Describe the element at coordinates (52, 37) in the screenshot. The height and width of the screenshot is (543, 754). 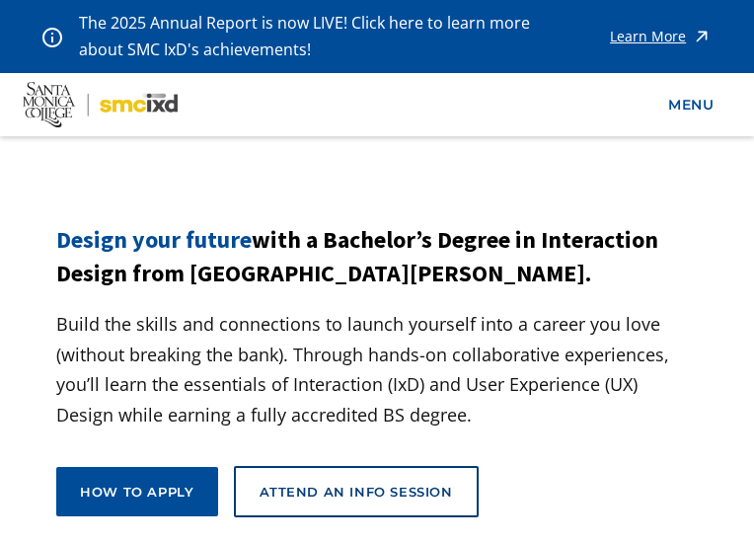
I see `img: icon - information - alert` at that location.